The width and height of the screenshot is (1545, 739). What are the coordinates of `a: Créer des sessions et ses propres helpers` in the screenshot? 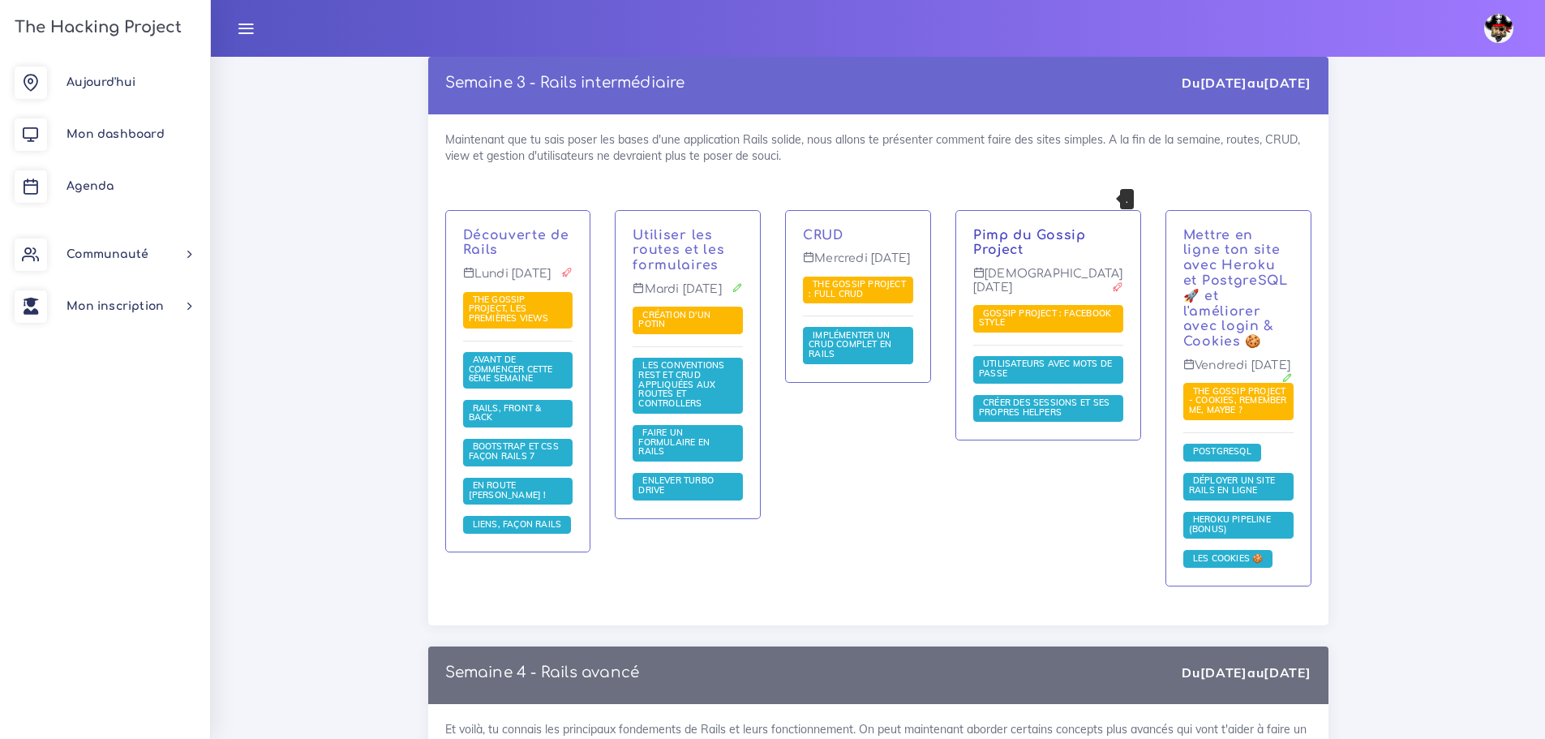 It's located at (1044, 408).